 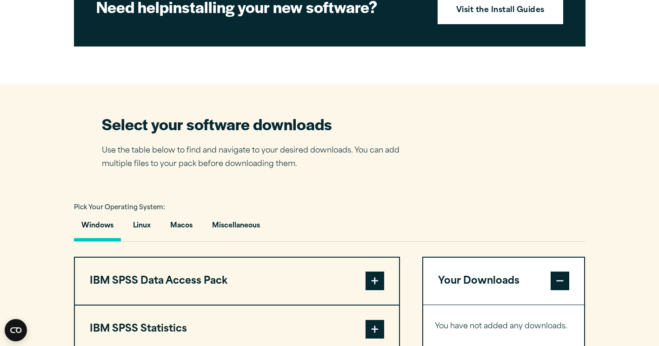 I want to click on button: Miscellaneous, so click(x=236, y=228).